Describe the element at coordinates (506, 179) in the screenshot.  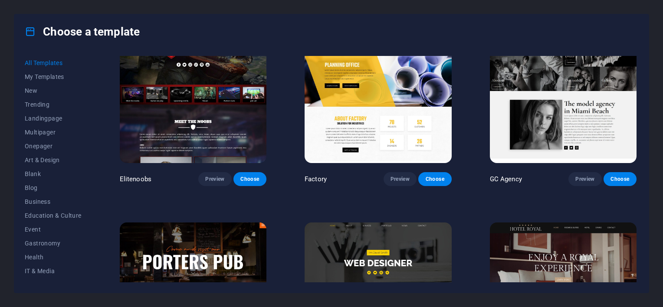
I see `p: GC Agency` at that location.